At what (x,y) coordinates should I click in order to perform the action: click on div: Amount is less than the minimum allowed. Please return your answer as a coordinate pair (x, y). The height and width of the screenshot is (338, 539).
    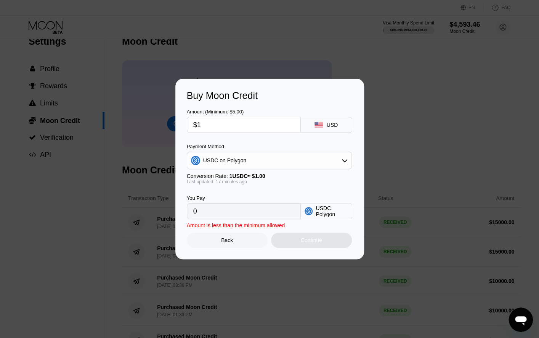
    Looking at the image, I should click on (236, 225).